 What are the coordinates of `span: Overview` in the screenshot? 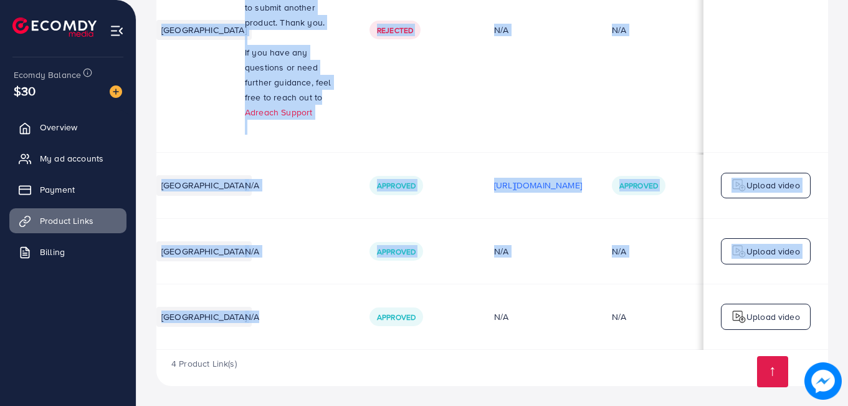 It's located at (59, 127).